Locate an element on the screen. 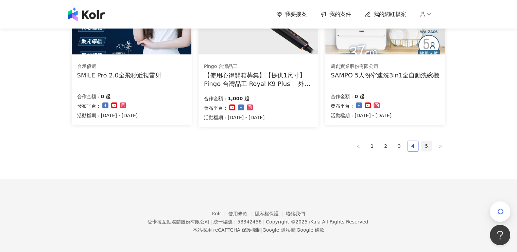  img: logo is located at coordinates (86, 14).